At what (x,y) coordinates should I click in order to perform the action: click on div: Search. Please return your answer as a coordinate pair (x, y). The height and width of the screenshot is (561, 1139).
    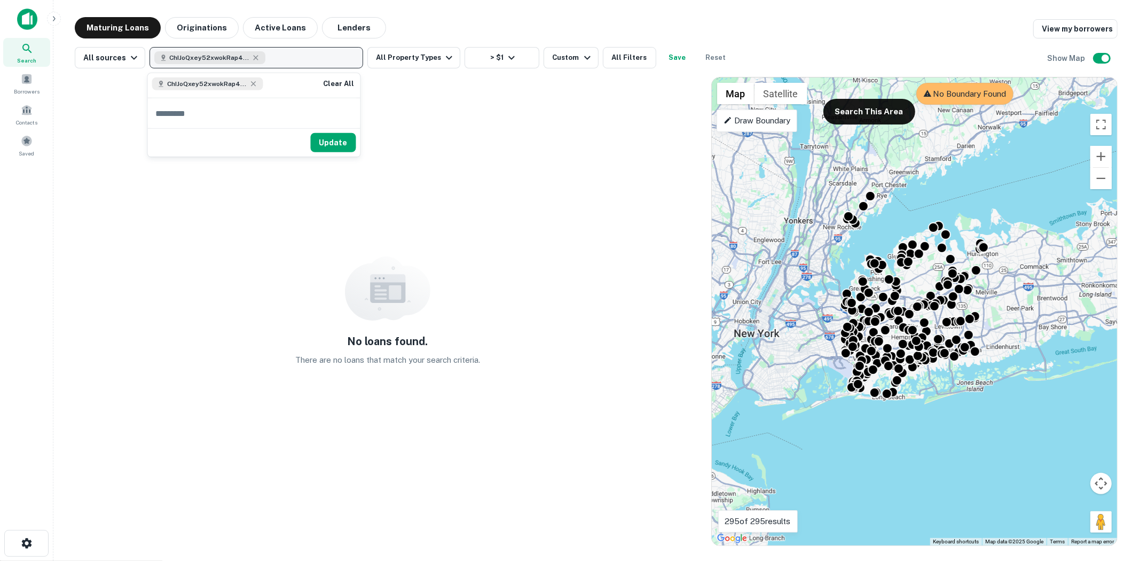
    Looking at the image, I should click on (27, 52).